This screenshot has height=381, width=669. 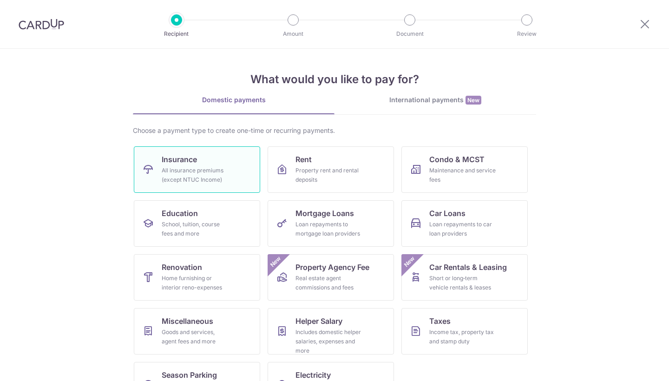 What do you see at coordinates (334, 79) in the screenshot?
I see `h4: What would you like to pay for?` at bounding box center [334, 79].